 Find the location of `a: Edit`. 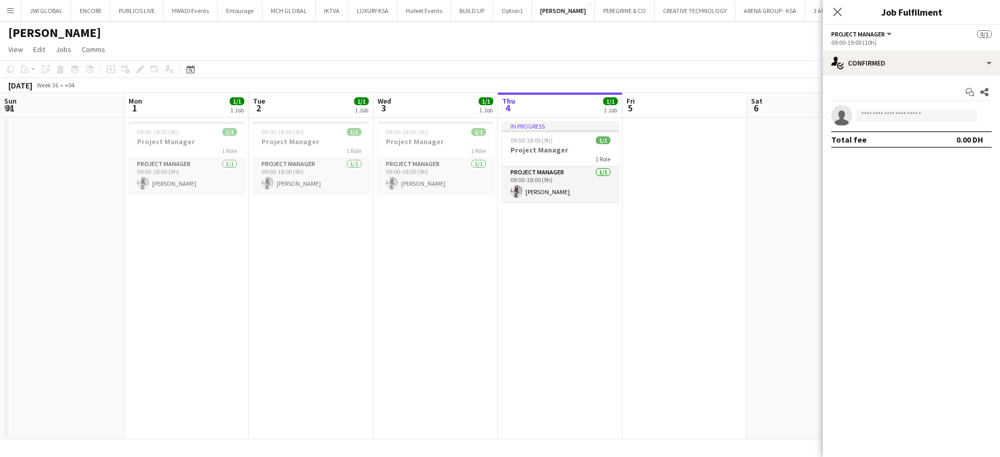

a: Edit is located at coordinates (39, 50).